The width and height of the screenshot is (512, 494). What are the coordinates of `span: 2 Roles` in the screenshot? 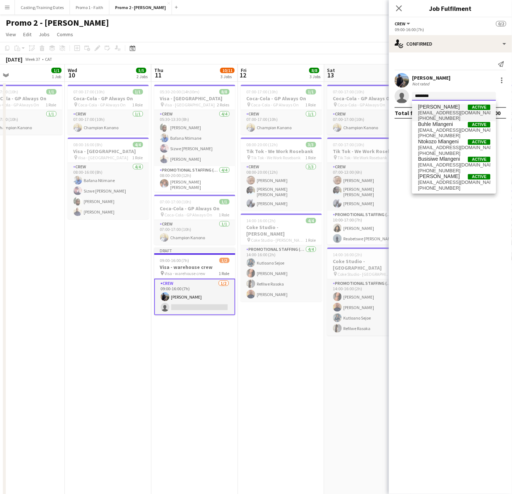 It's located at (223, 105).